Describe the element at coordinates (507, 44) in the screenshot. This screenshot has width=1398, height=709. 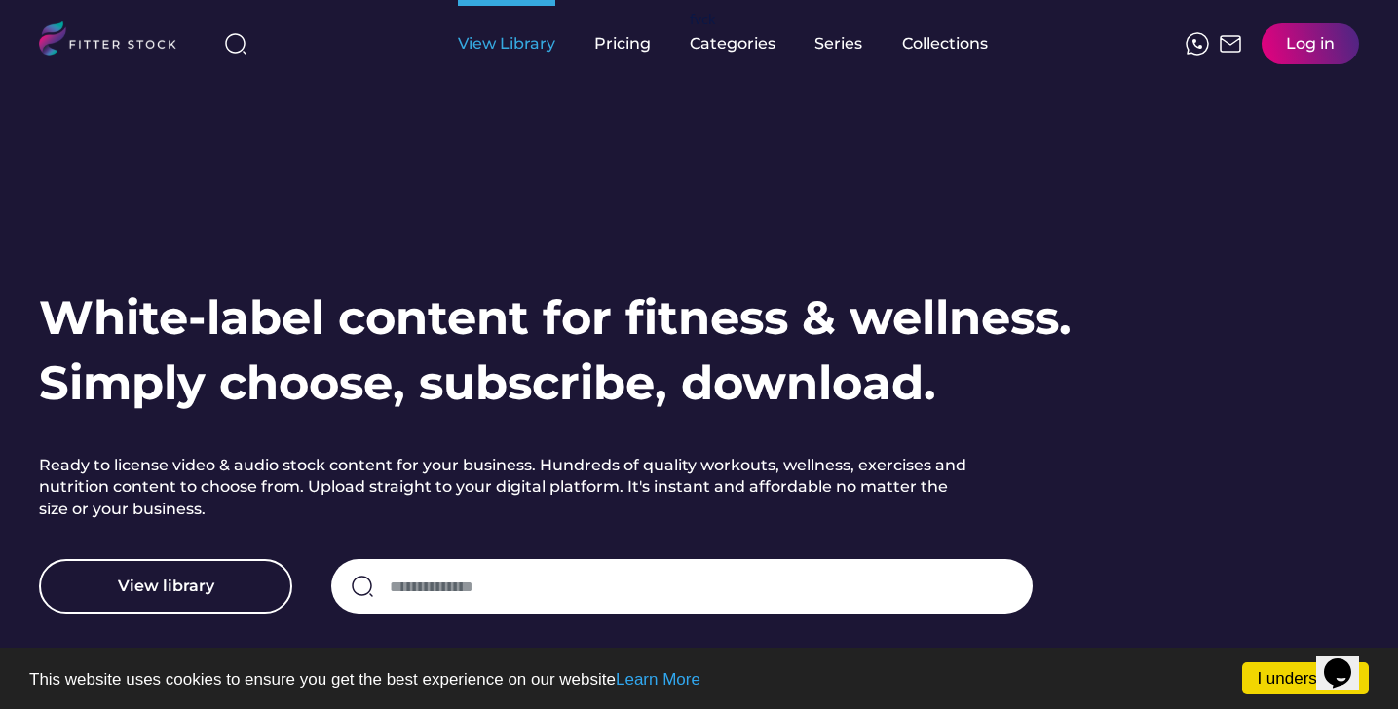
I see `div: View Library` at that location.